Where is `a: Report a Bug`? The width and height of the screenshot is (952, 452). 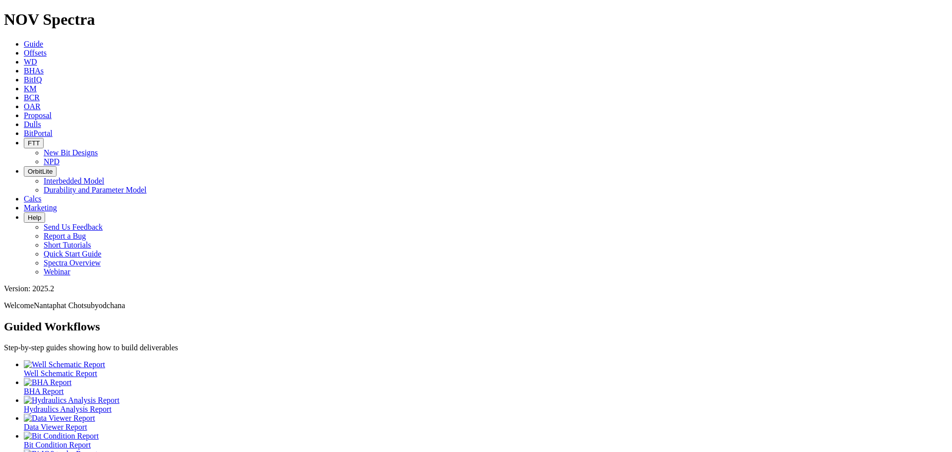
a: Report a Bug is located at coordinates (64, 236).